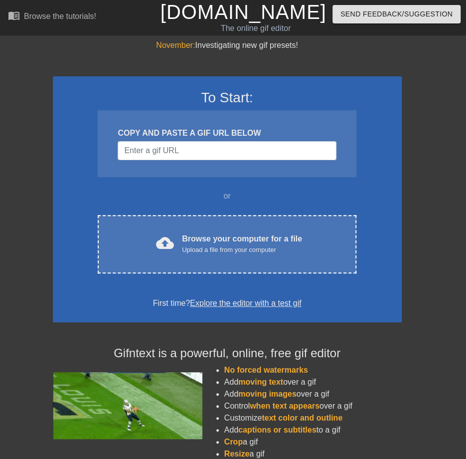 Image resolution: width=466 pixels, height=459 pixels. What do you see at coordinates (285, 405) in the screenshot?
I see `span: when text appears` at bounding box center [285, 405].